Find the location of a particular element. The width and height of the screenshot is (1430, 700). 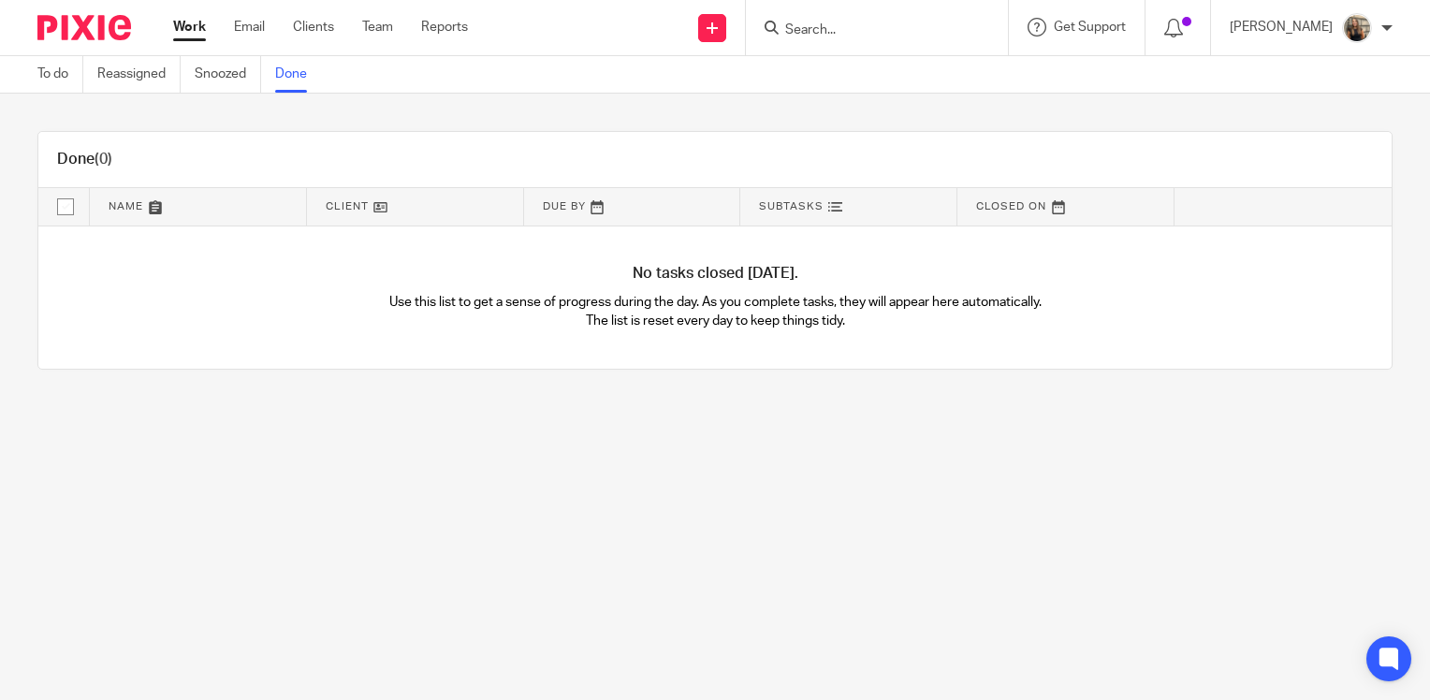

a: Reports is located at coordinates (445, 27).